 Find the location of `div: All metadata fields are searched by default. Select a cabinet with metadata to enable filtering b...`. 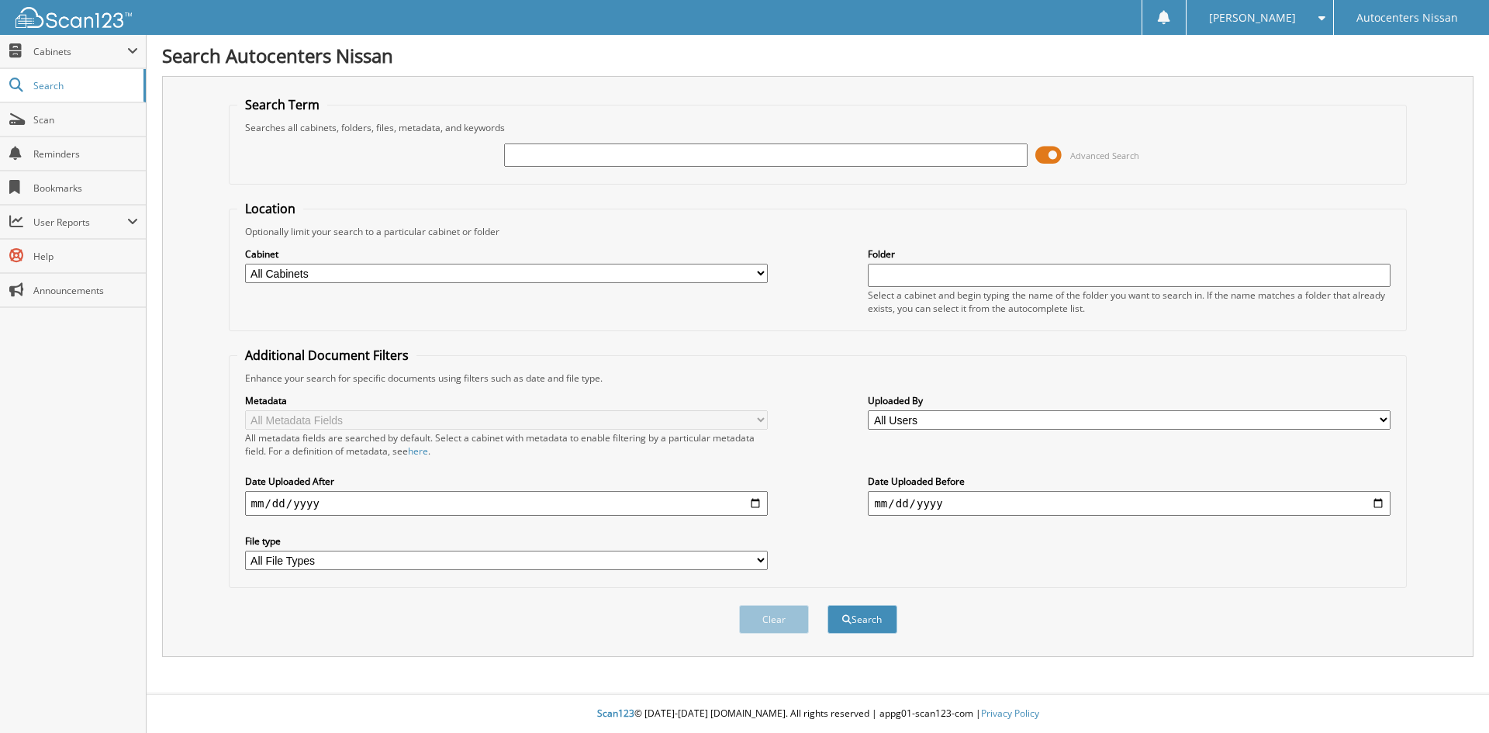

div: All metadata fields are searched by default. Select a cabinet with metadata to enable filtering b... is located at coordinates (507, 445).